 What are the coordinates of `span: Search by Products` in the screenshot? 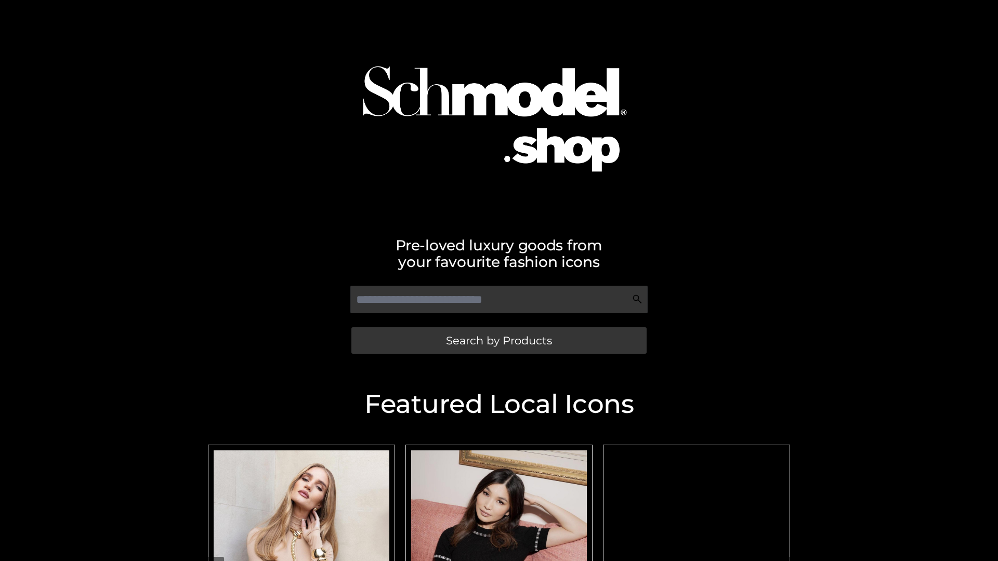 It's located at (499, 341).